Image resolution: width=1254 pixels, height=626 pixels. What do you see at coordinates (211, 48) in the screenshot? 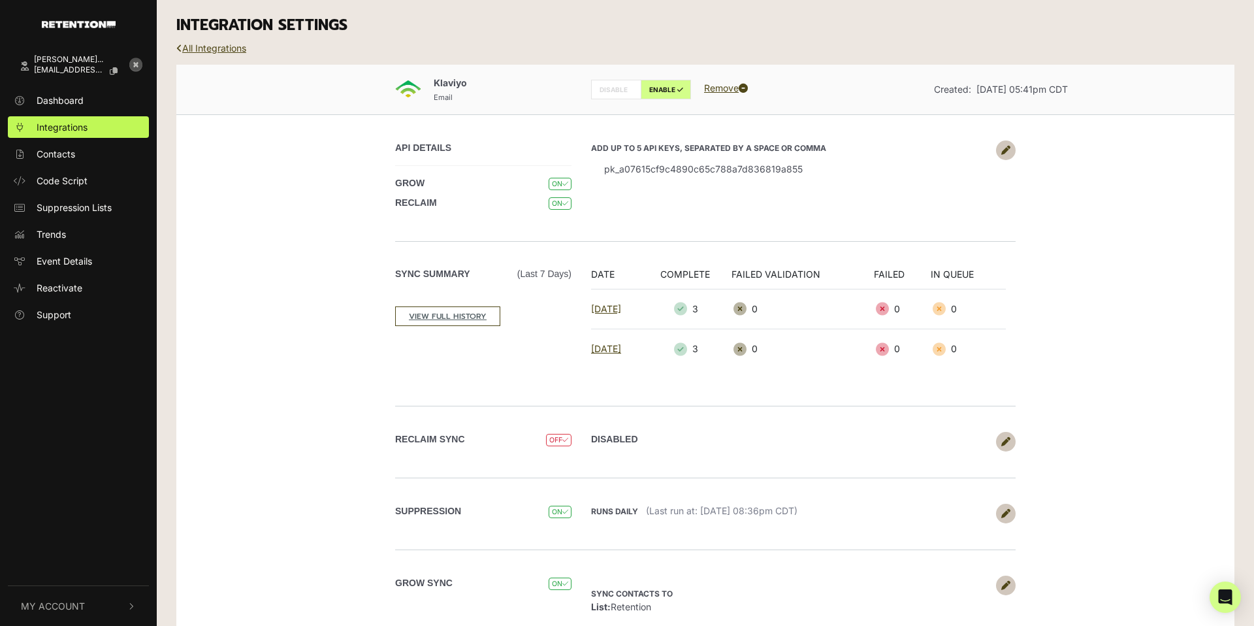
I see `a: All Integrations` at bounding box center [211, 48].